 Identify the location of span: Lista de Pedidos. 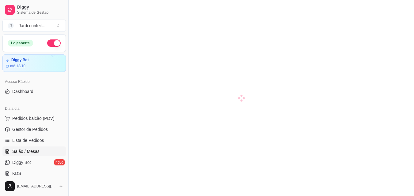
(28, 141).